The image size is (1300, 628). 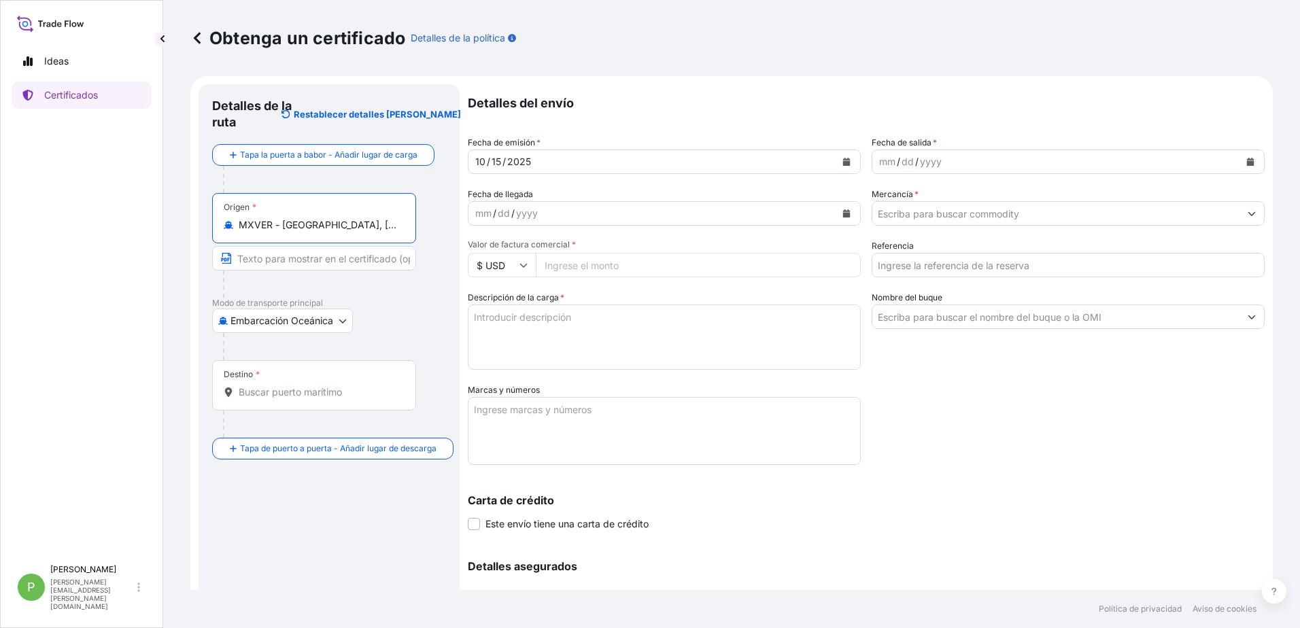 I want to click on font: Valor de factura comercial, so click(x=519, y=244).